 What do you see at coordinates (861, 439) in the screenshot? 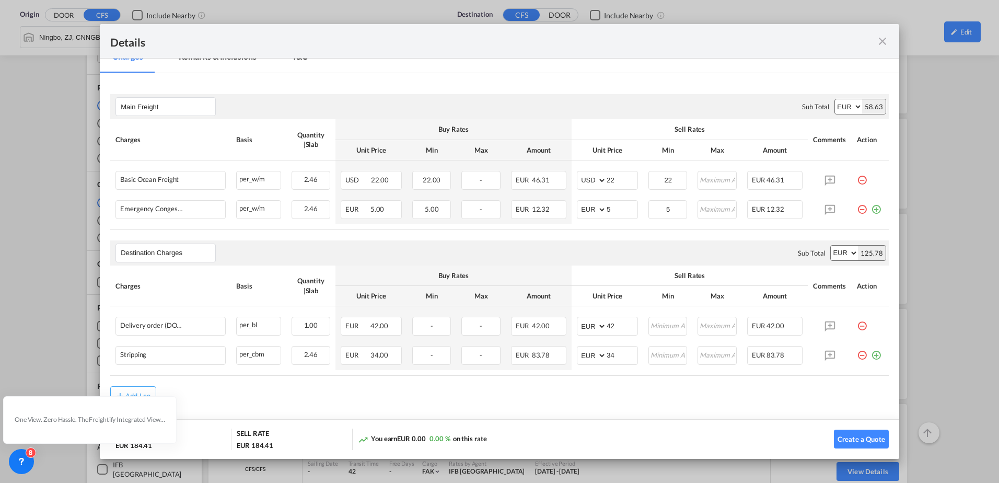
I see `button: Create a Quote` at bounding box center [861, 439].